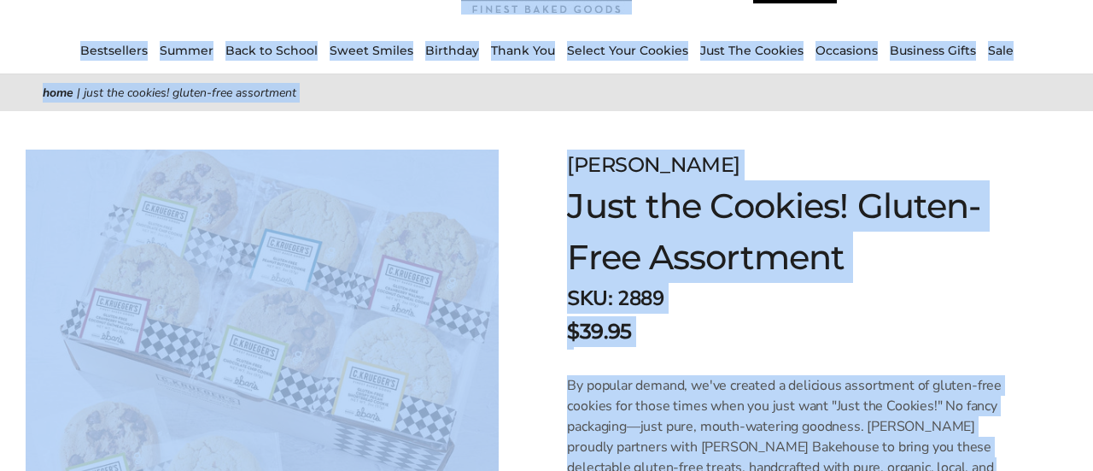 Image resolution: width=1093 pixels, height=471 pixels. I want to click on a: Select Your Cookies, so click(628, 50).